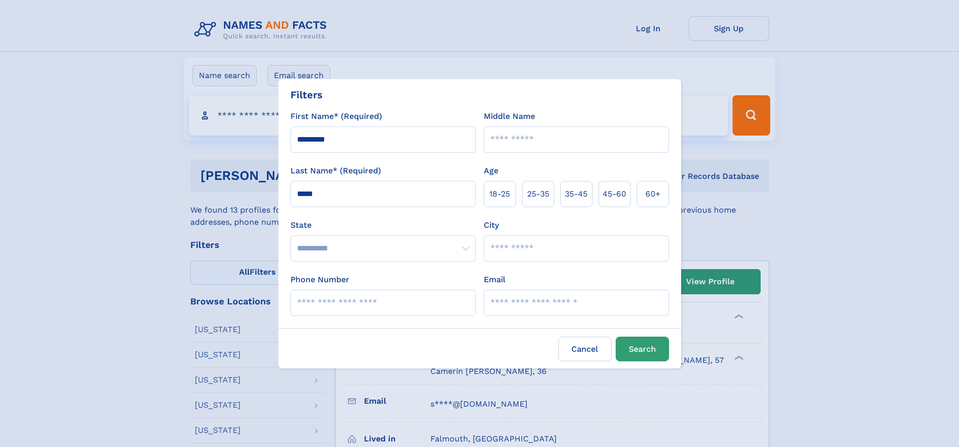 The width and height of the screenshot is (959, 447). Describe the element at coordinates (320, 279) in the screenshot. I see `label: Phone Number` at that location.